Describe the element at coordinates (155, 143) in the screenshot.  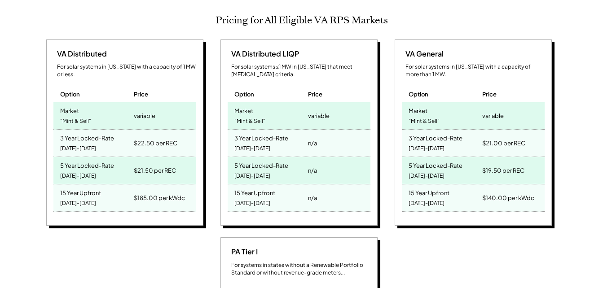
I see `div: $22.50 per REC` at that location.